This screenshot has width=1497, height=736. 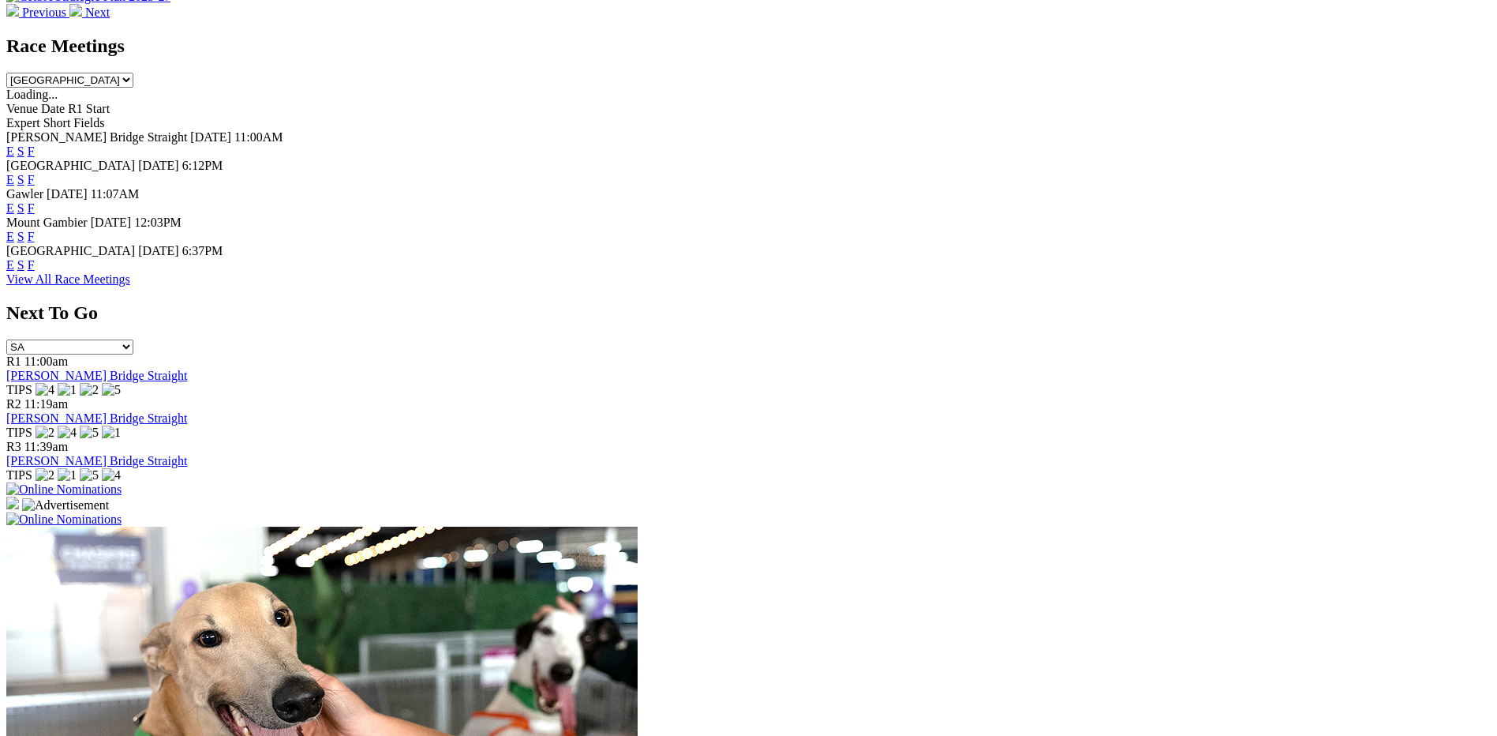 What do you see at coordinates (748, 46) in the screenshot?
I see `h2: Race Meetings` at bounding box center [748, 46].